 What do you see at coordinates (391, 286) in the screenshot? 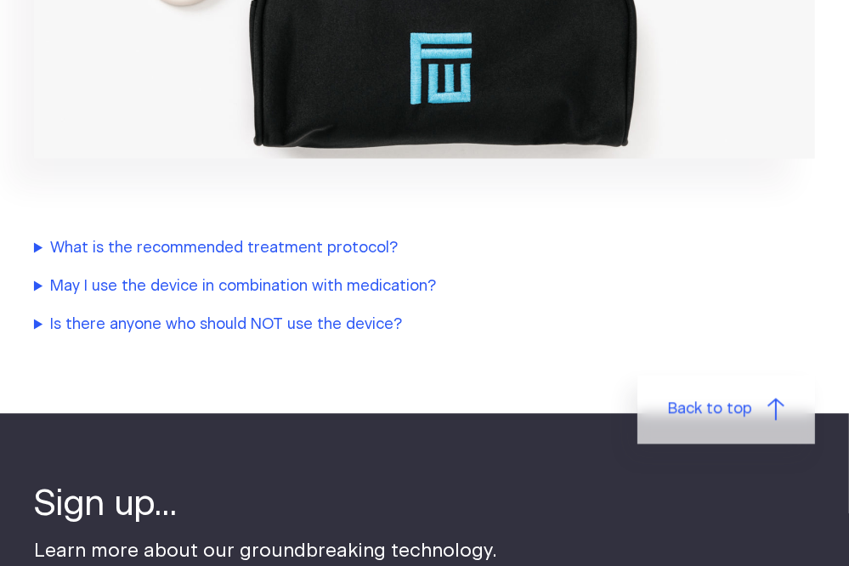
I see `summary: May I use the device in combination with medication?` at bounding box center [391, 286].